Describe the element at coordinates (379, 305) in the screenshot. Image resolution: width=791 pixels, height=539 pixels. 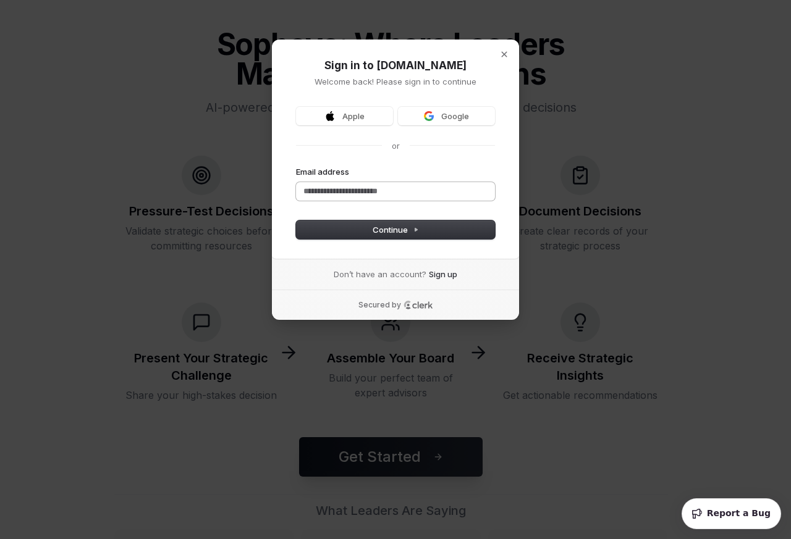
I see `p: Secured by` at that location.